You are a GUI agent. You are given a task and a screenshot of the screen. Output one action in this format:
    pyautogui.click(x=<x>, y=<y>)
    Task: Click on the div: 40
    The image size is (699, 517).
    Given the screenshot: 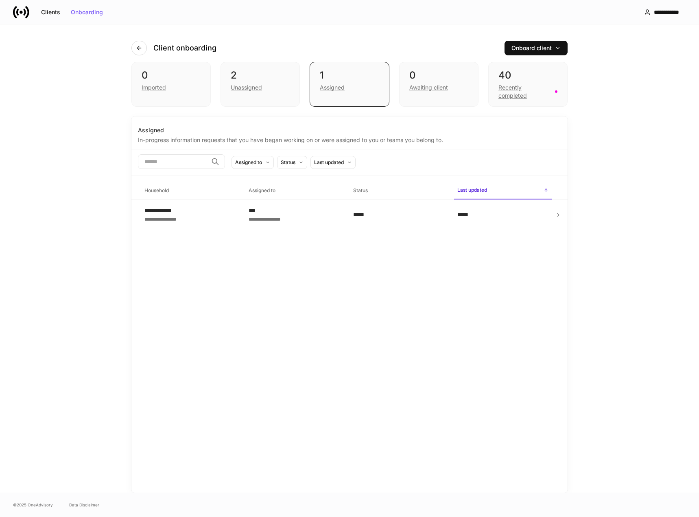 What is the action you would take?
    pyautogui.click(x=528, y=75)
    